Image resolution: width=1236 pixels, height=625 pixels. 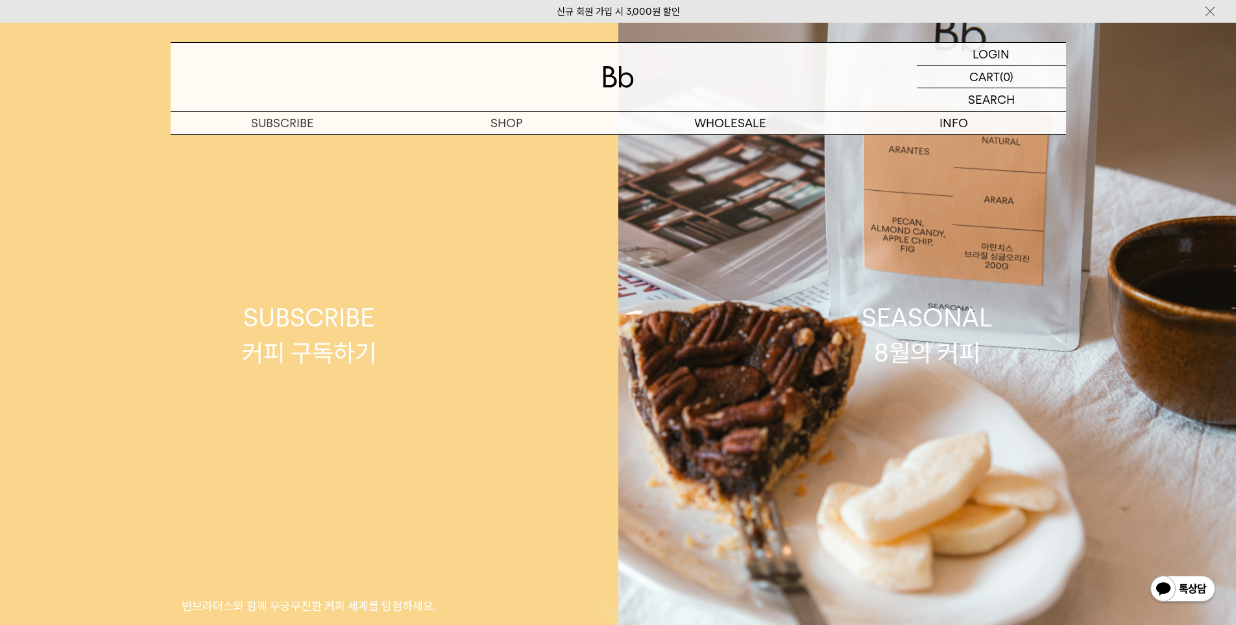 What do you see at coordinates (309, 335) in the screenshot?
I see `div: SUBSCRIBE 커피 구독하기` at bounding box center [309, 335].